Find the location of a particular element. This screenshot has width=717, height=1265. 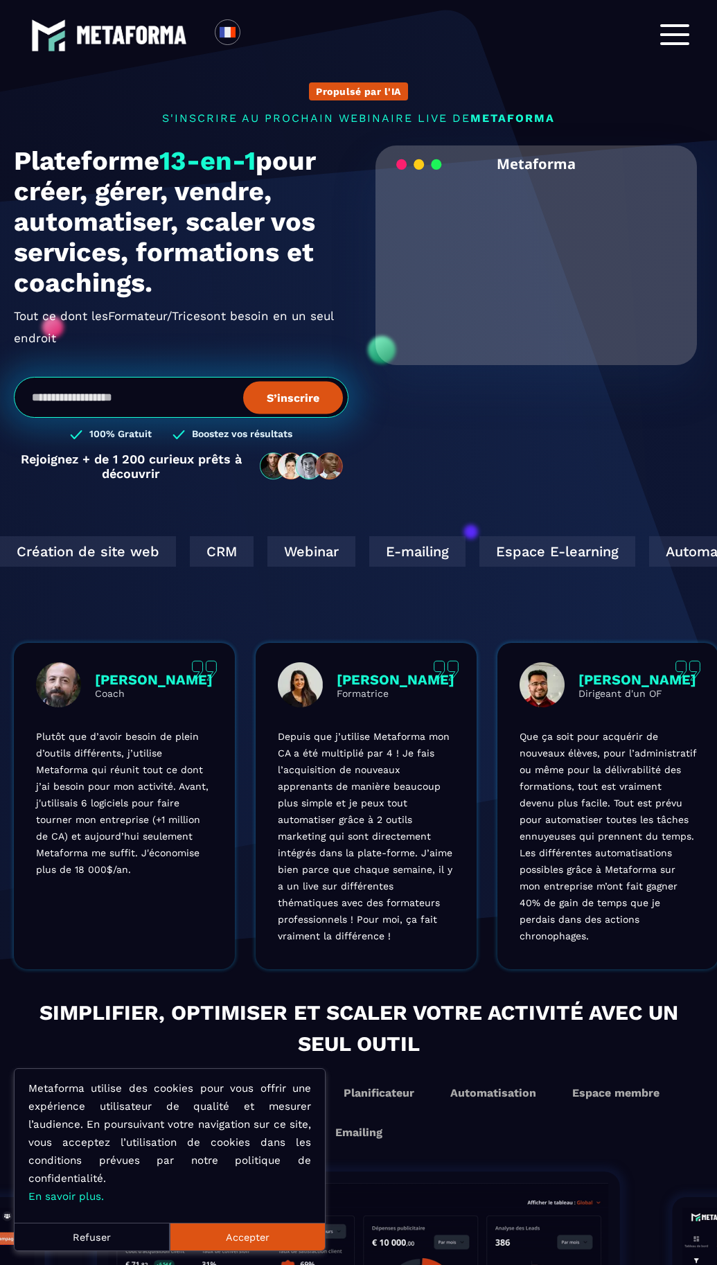

button: S’inscrire is located at coordinates (293, 397).